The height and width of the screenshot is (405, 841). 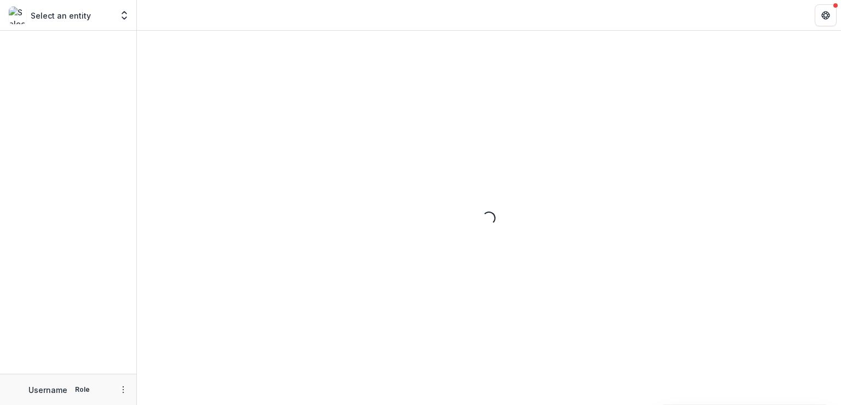 What do you see at coordinates (61, 15) in the screenshot?
I see `p: Select an entity` at bounding box center [61, 15].